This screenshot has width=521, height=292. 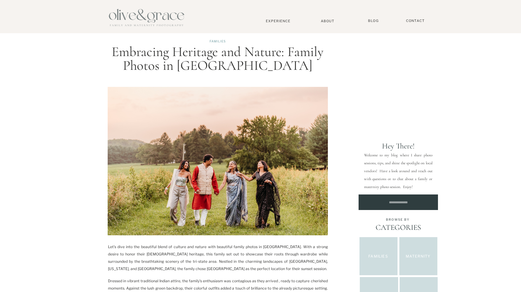 What do you see at coordinates (328, 21) in the screenshot?
I see `a: About` at bounding box center [328, 21].